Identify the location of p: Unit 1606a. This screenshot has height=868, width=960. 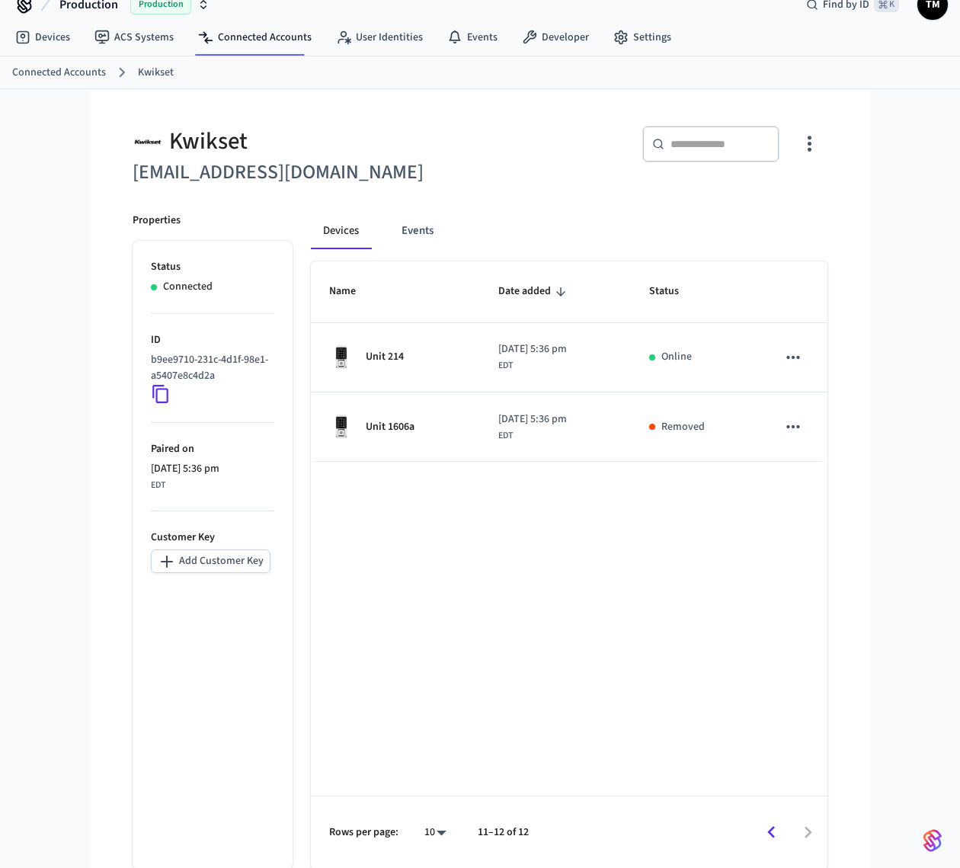
(390, 427).